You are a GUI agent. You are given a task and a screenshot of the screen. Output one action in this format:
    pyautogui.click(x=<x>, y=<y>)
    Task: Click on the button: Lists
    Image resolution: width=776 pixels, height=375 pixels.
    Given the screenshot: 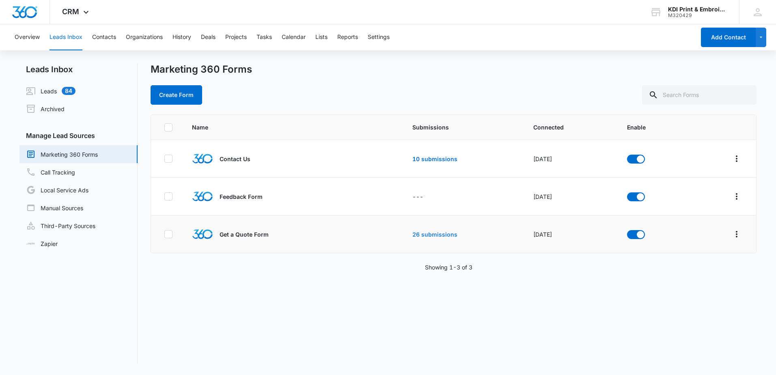 What is the action you would take?
    pyautogui.click(x=322, y=37)
    